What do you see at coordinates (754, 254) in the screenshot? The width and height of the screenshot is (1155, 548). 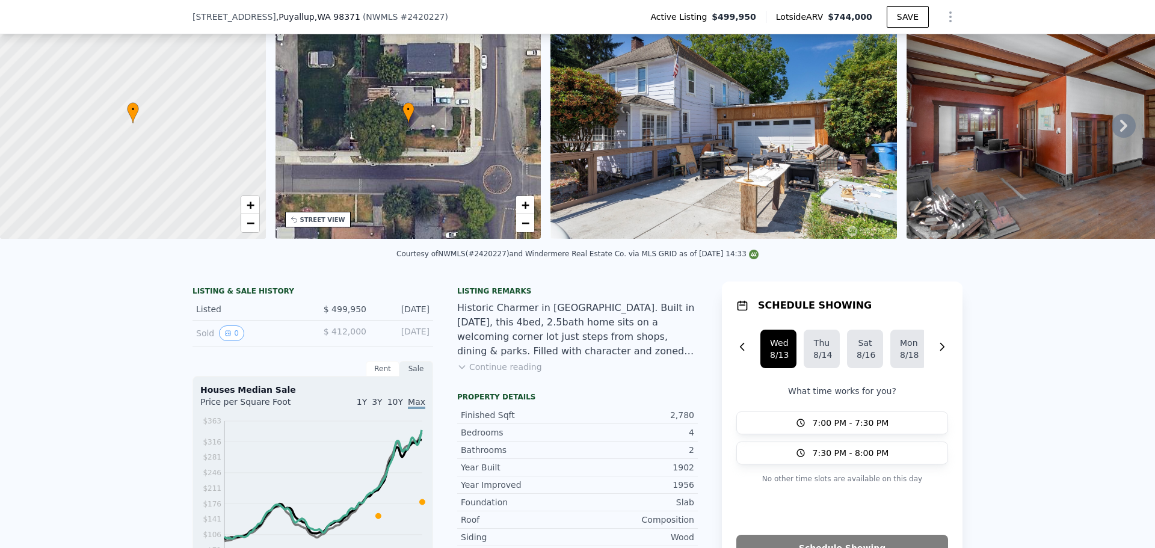 I see `img: NWMLS Logo` at bounding box center [754, 254].